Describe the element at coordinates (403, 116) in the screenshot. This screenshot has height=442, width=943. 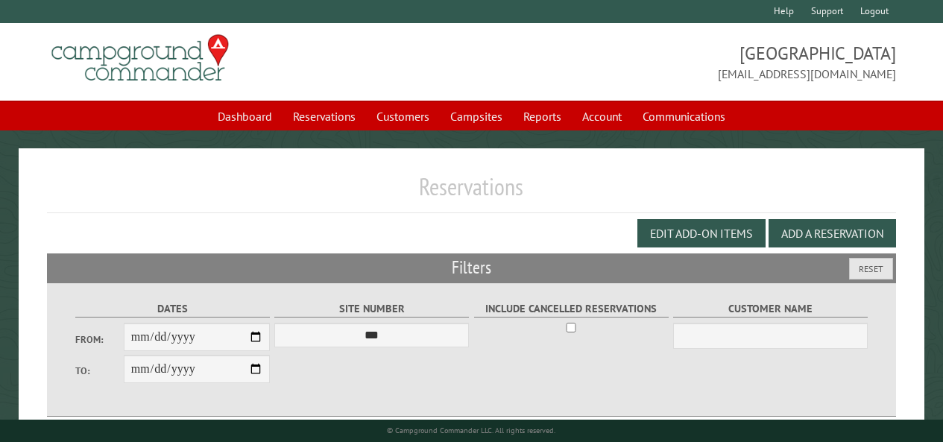
I see `a: Customers` at that location.